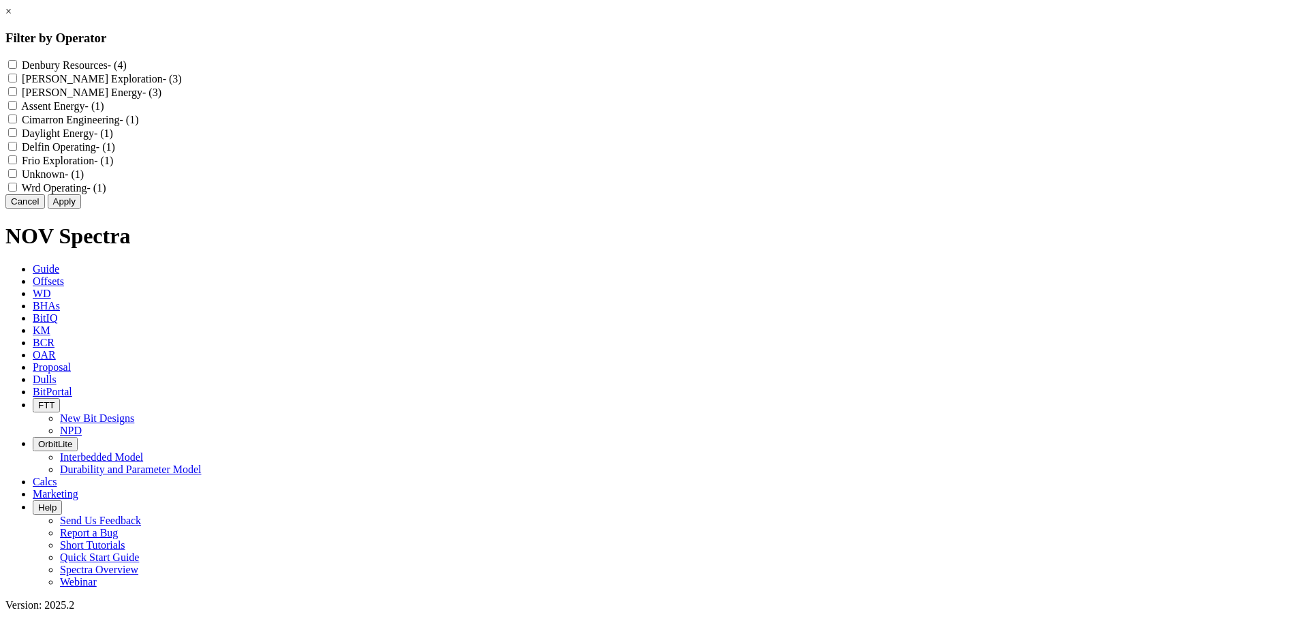 This screenshot has height=621, width=1308. Describe the element at coordinates (64, 201) in the screenshot. I see `button: Apply` at that location.